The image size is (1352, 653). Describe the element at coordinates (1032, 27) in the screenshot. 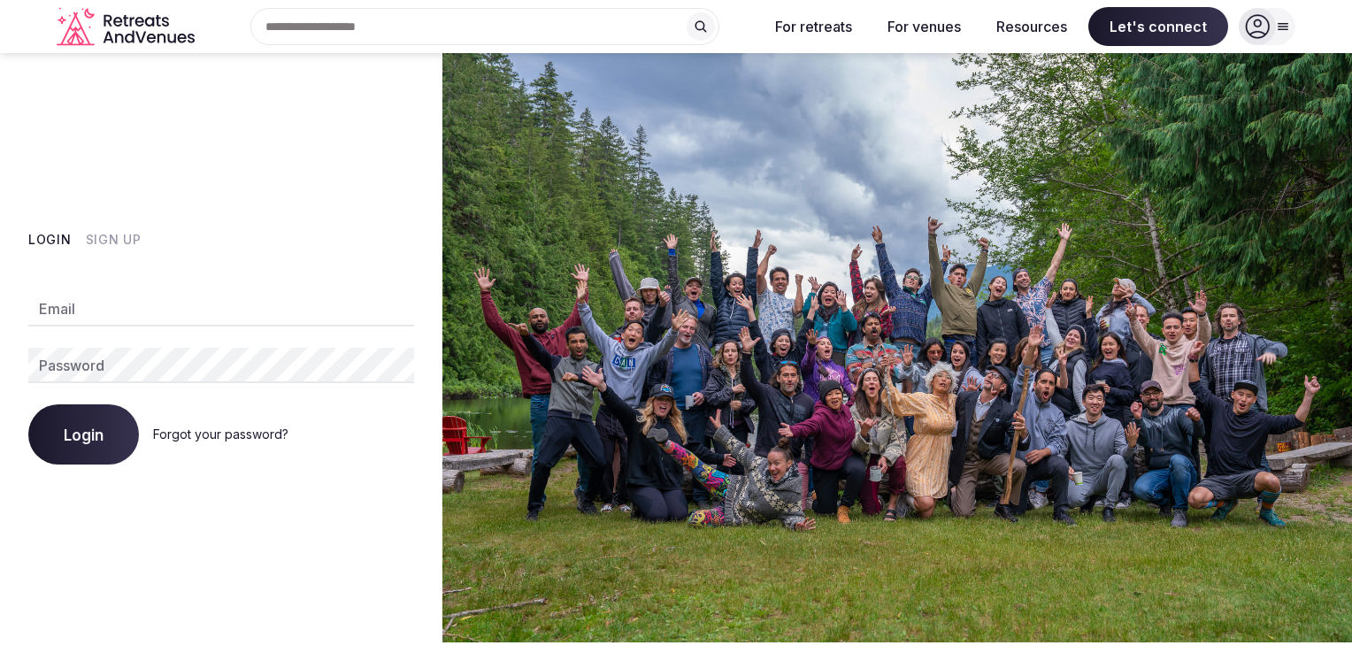

I see `button: Resources` at that location.